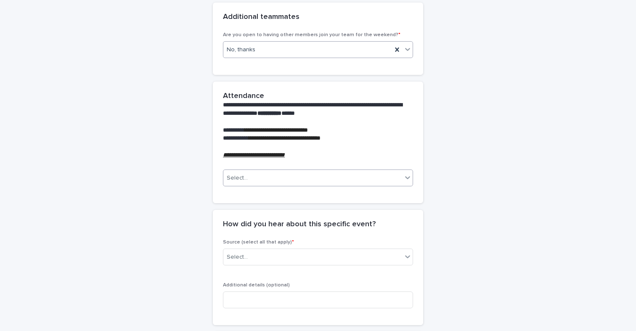 This screenshot has height=331, width=636. Describe the element at coordinates (244, 96) in the screenshot. I see `h2: Attendance` at that location.